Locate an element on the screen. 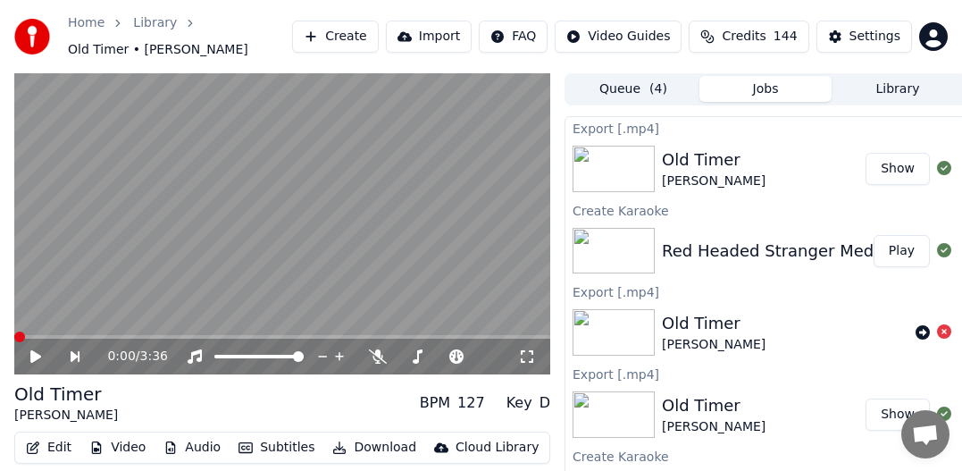  button: Video Guides is located at coordinates (618, 37).